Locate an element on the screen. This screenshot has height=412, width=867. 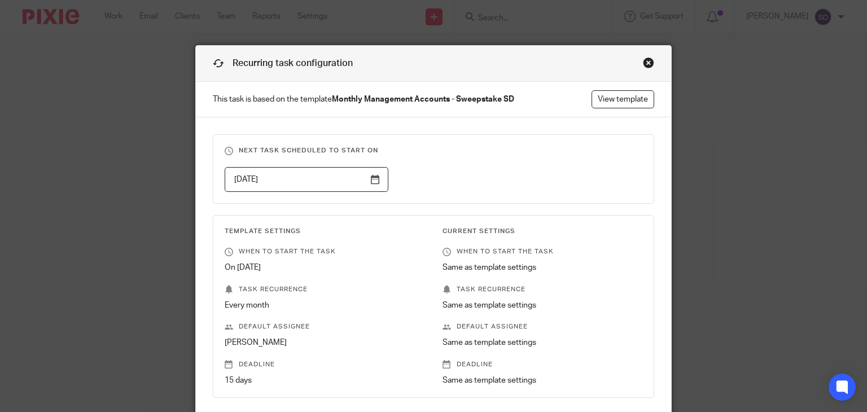
p: 15 days is located at coordinates (325, 381).